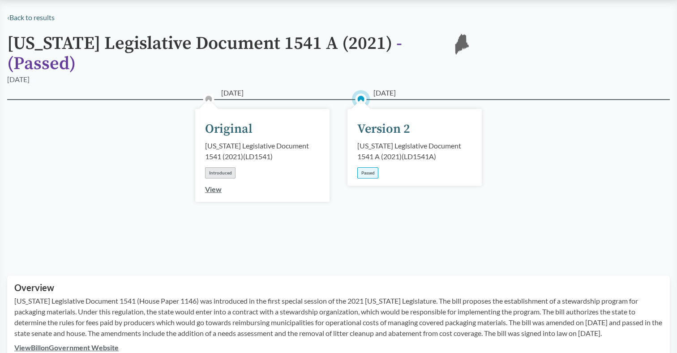 The height and width of the screenshot is (353, 677). I want to click on a: ‹Back to results, so click(31, 17).